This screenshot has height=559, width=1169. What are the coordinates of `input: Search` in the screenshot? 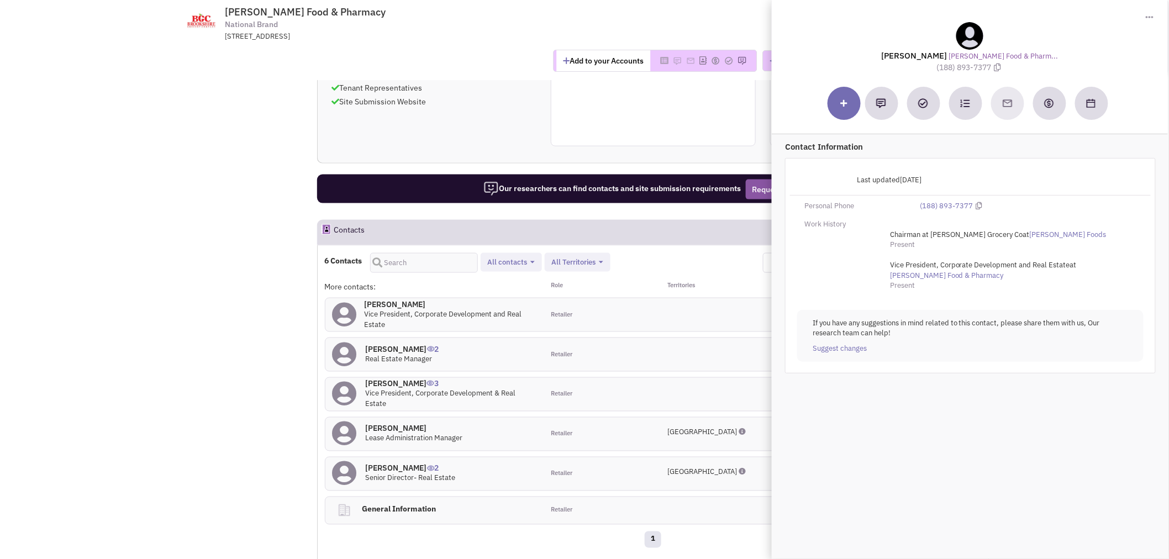 It's located at (424, 263).